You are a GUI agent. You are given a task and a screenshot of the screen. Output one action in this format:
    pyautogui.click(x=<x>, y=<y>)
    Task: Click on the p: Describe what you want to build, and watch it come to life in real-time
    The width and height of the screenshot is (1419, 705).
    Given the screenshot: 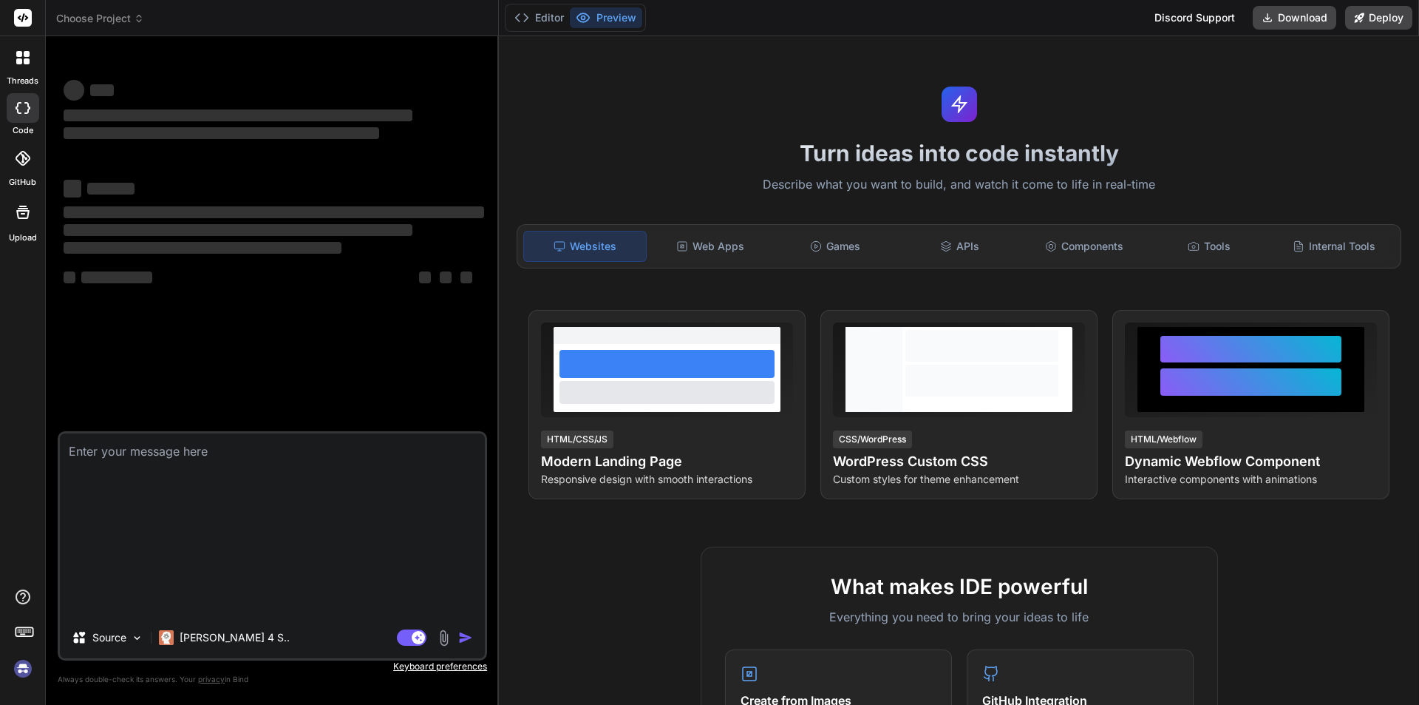 What is the action you would take?
    pyautogui.click(x=959, y=185)
    